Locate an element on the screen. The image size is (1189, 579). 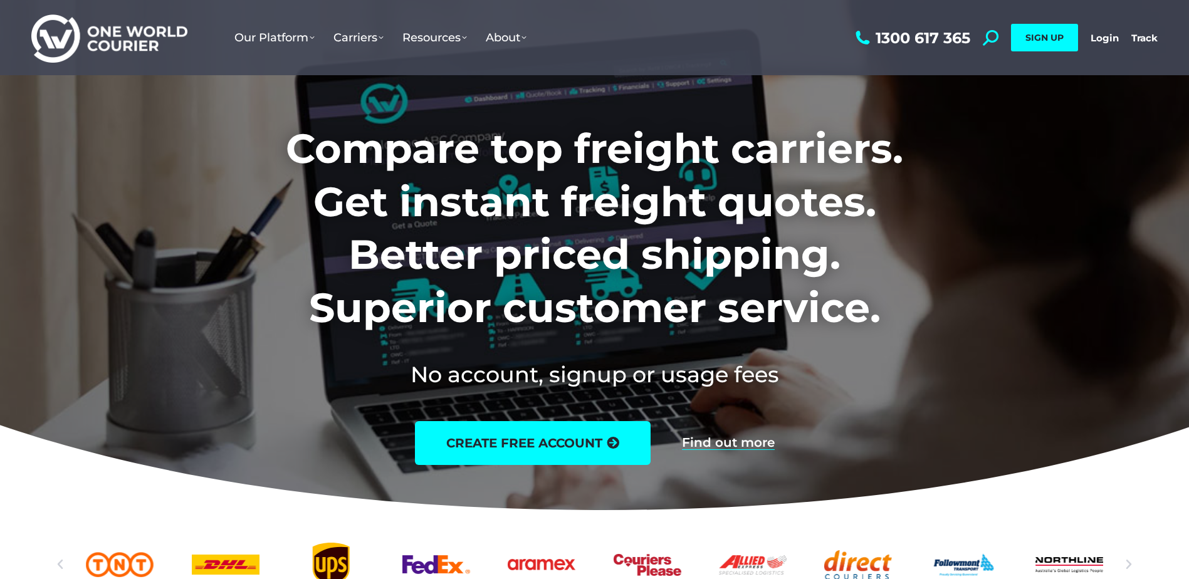
a: Track is located at coordinates (1144, 38).